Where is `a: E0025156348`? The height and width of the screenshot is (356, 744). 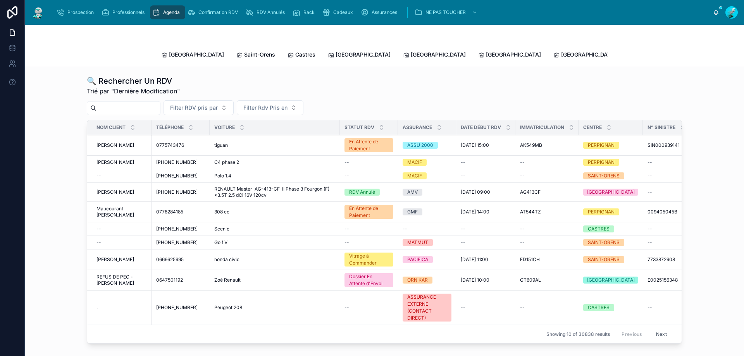
a: E0025156348 is located at coordinates (672, 280).